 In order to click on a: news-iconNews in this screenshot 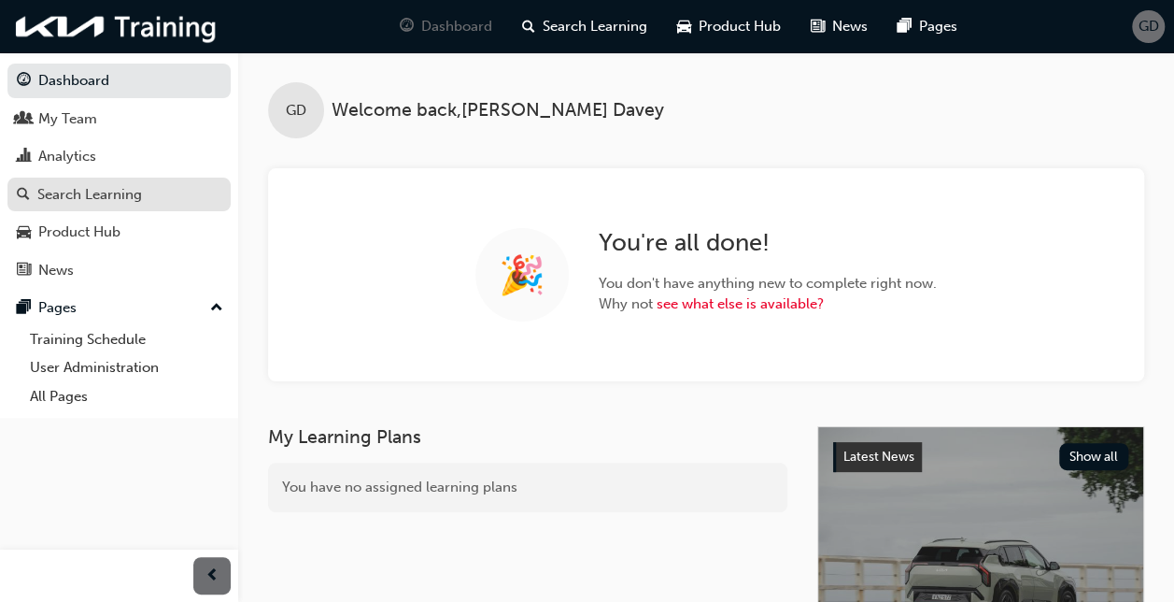, I will do `click(839, 26)`.